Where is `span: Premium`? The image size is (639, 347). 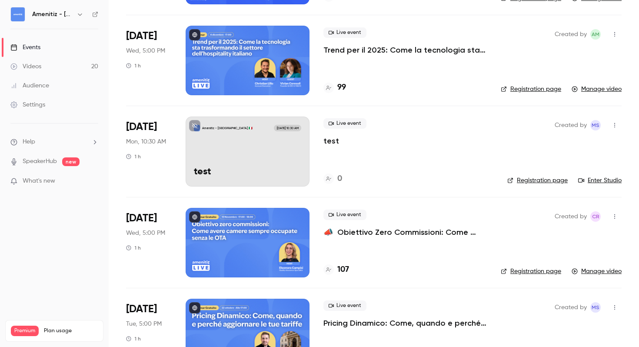
span: Premium is located at coordinates (25, 331).